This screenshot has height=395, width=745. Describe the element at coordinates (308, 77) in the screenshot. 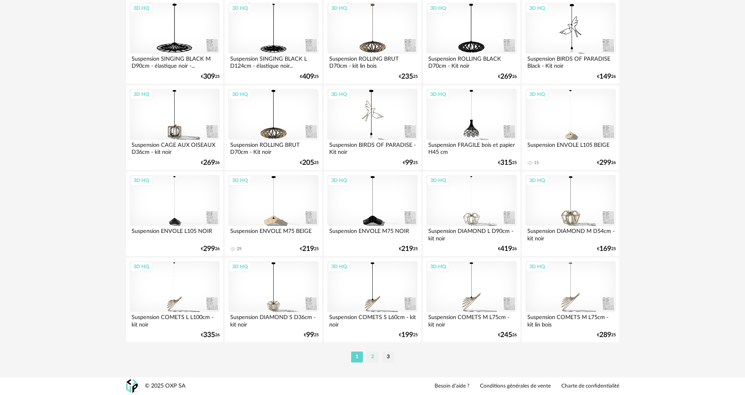

I see `span: 409` at that location.